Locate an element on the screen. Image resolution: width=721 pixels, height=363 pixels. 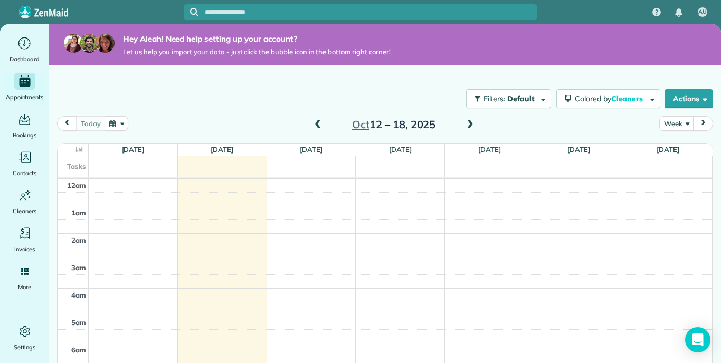
a: Appointments is located at coordinates (24, 88).